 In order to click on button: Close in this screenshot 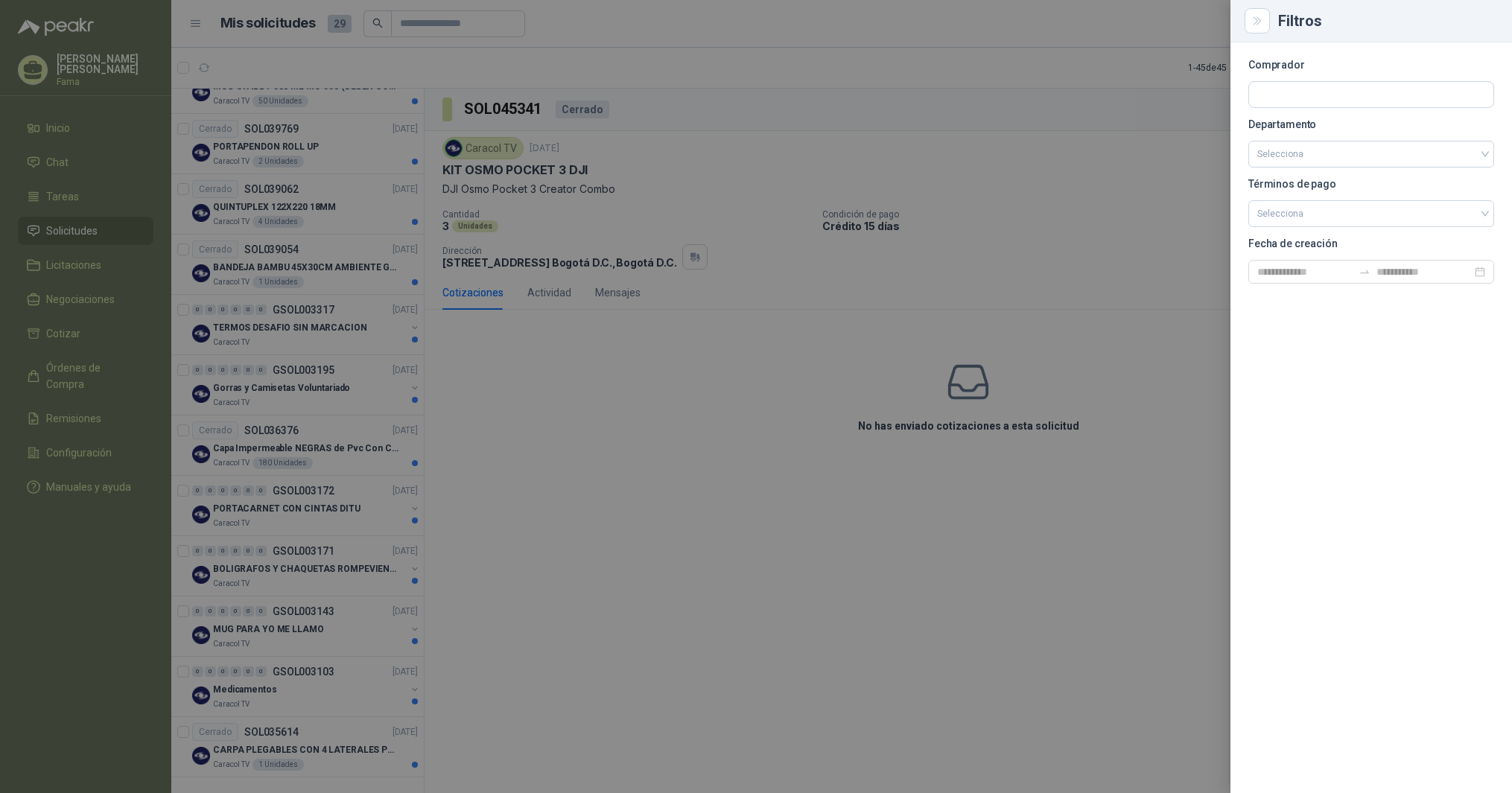, I will do `click(1257, 21)`.